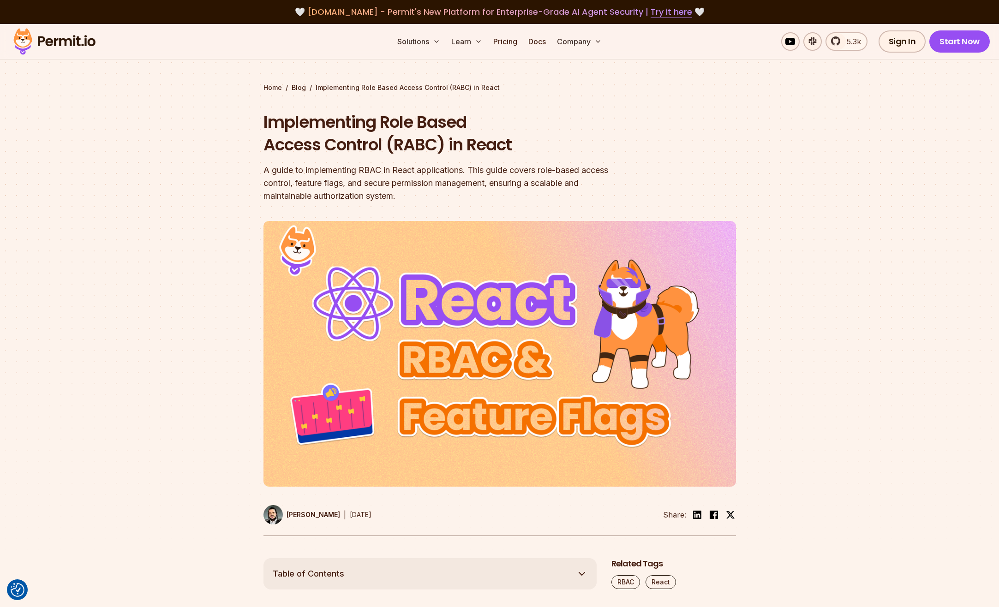 This screenshot has height=607, width=999. Describe the element at coordinates (673, 564) in the screenshot. I see `h2: Related Tags` at that location.